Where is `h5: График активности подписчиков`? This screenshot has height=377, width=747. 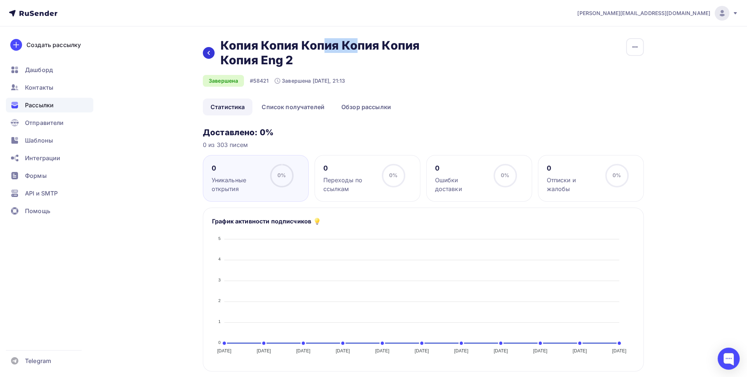 h5: График активности подписчиков is located at coordinates (262, 221).